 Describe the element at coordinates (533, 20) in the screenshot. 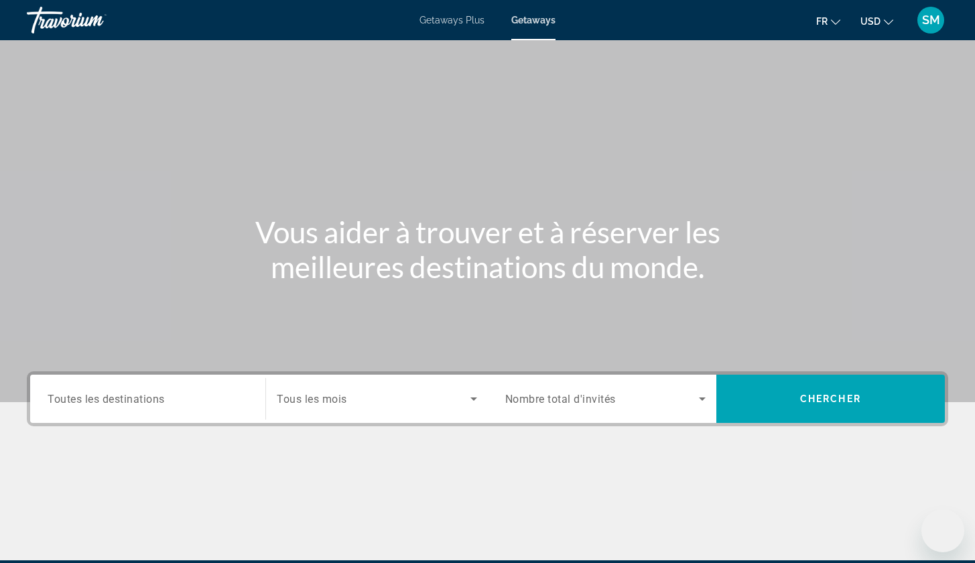

I see `a: Getaways` at that location.